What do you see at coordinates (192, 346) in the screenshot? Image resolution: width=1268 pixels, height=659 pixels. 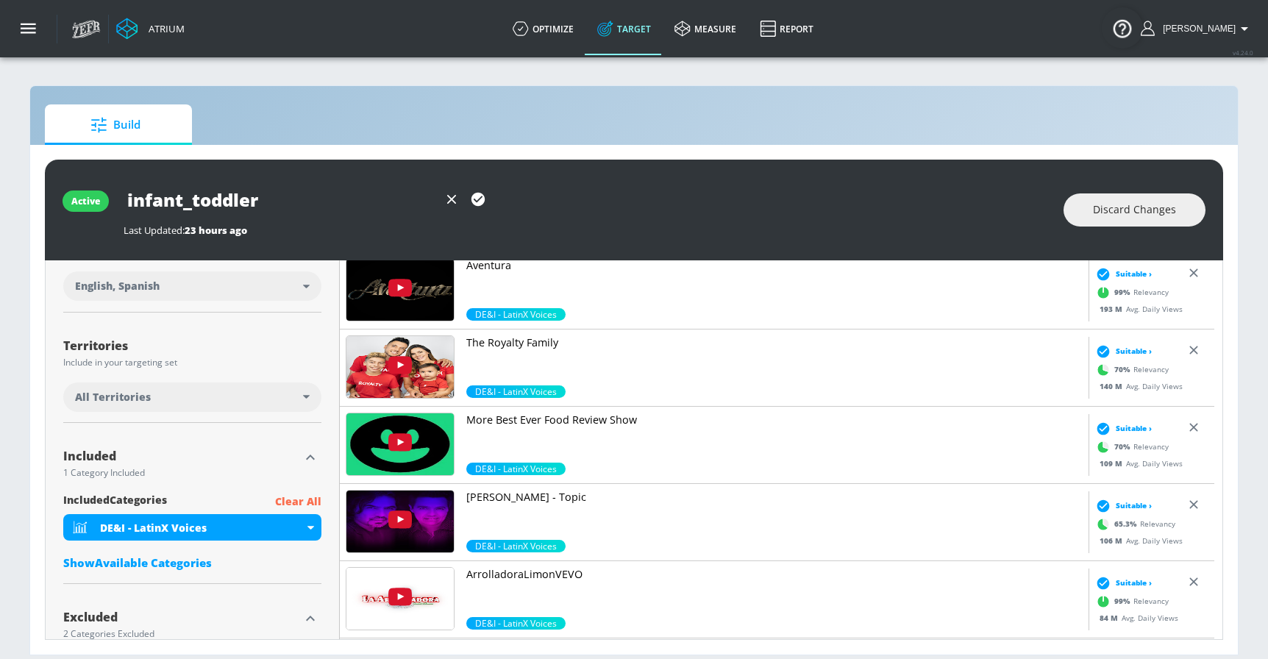 I see `div: Territories` at bounding box center [192, 346].